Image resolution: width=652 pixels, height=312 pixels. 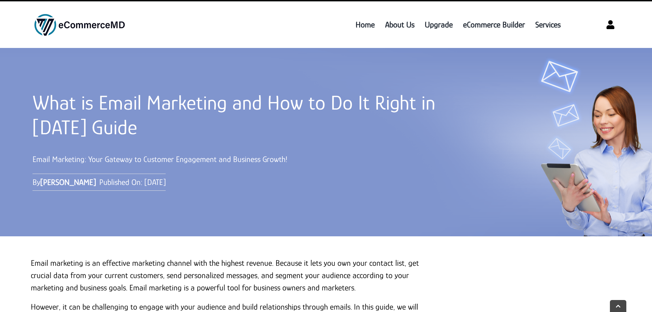 I want to click on span: About Us, so click(x=400, y=25).